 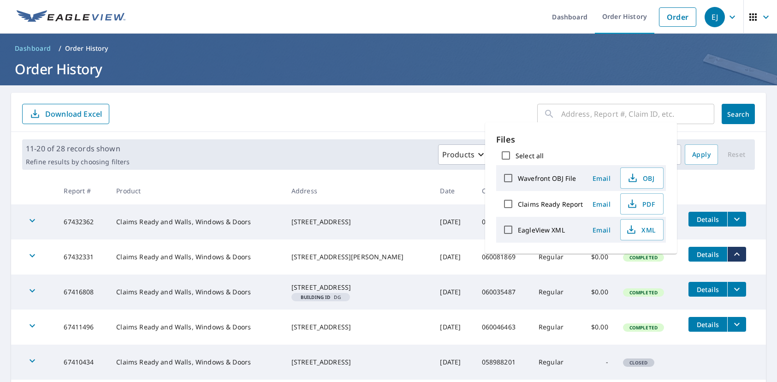 I want to click on td: 67432362, so click(x=83, y=222).